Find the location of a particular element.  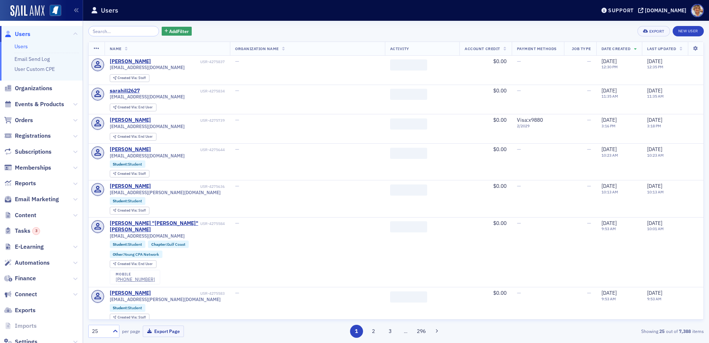

span: Job Type is located at coordinates (581, 49).